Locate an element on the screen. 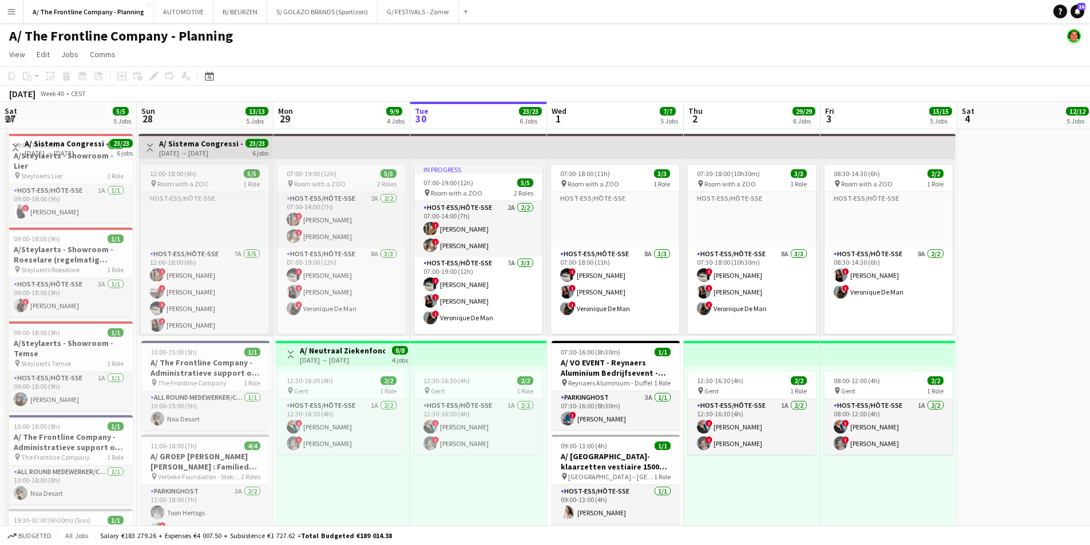 This screenshot has height=545, width=1090. span: 3/3 is located at coordinates (799, 173).